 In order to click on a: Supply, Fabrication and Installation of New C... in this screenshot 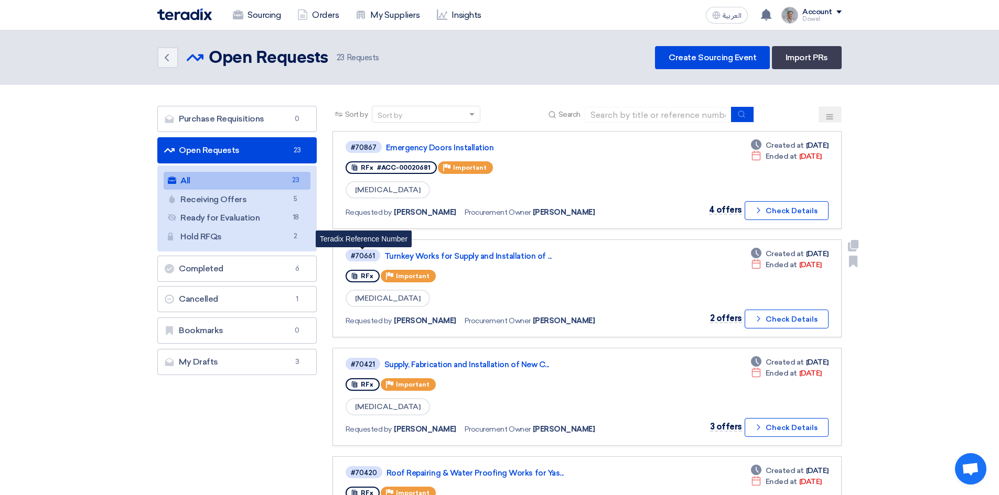, I will do `click(515, 365)`.